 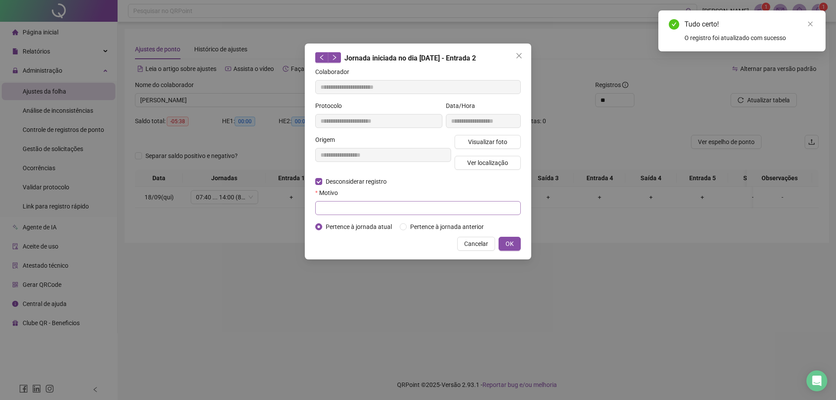 What do you see at coordinates (817, 381) in the screenshot?
I see `div: Open Intercom Messenger` at bounding box center [817, 381].